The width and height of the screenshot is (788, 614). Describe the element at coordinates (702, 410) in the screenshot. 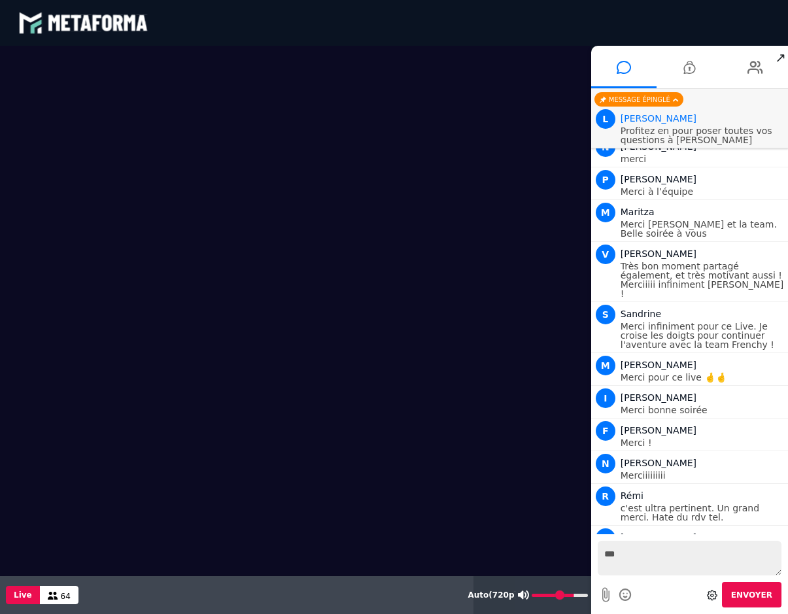

I see `p: Merci bonne soirée` at that location.